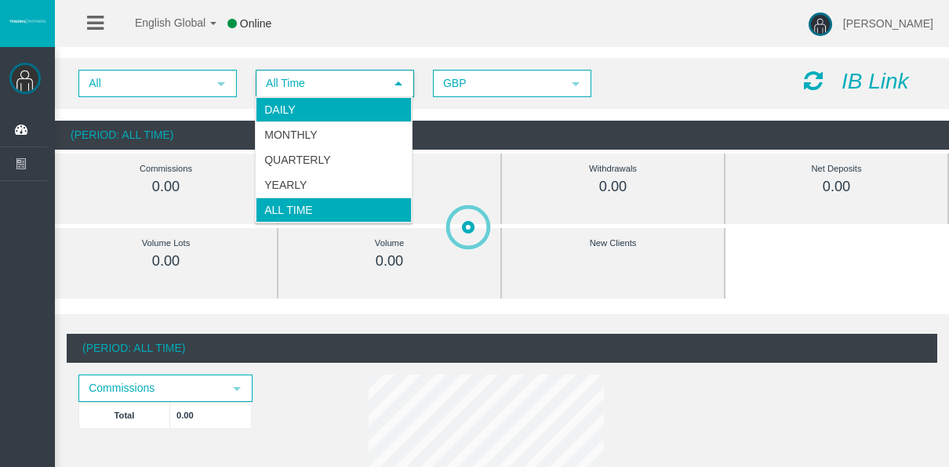 The width and height of the screenshot is (949, 467). What do you see at coordinates (836, 169) in the screenshot?
I see `div: Net Deposits` at bounding box center [836, 169].